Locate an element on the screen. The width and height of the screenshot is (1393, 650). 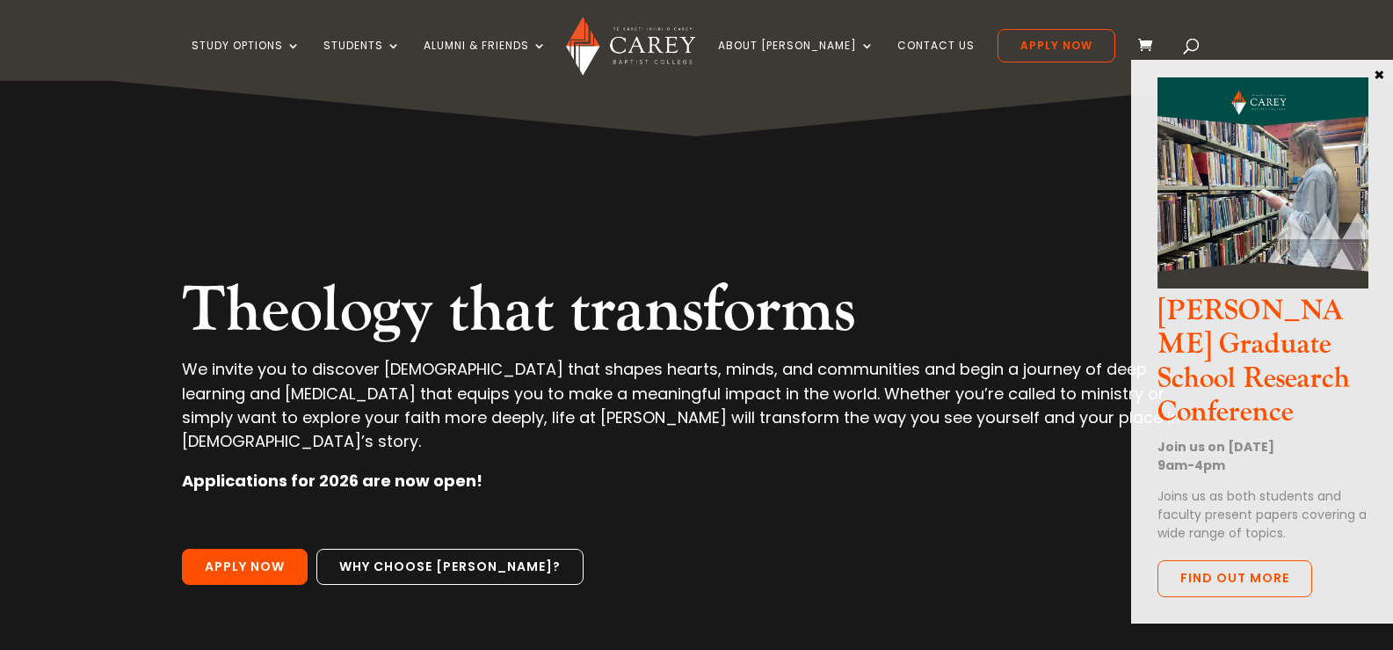
a: Students is located at coordinates (362, 60).